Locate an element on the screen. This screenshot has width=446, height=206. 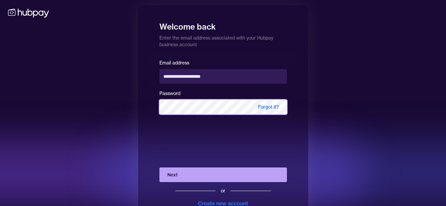
div: or is located at coordinates (223, 191).